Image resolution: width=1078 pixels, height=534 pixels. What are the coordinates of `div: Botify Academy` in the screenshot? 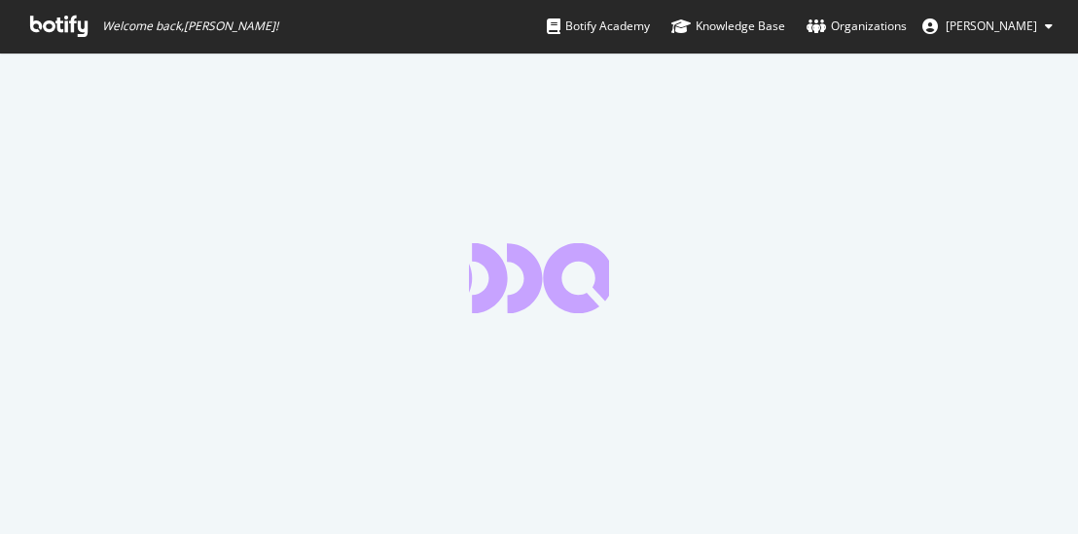 It's located at (598, 26).